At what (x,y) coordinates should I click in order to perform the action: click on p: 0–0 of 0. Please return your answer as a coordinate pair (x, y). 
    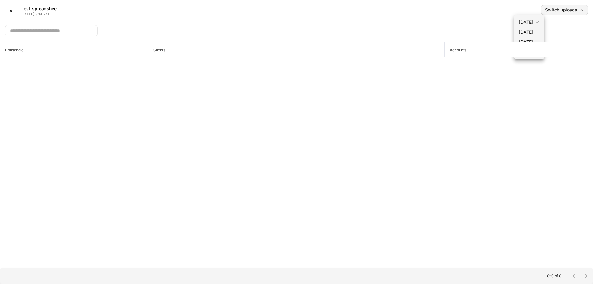
    Looking at the image, I should click on (554, 276).